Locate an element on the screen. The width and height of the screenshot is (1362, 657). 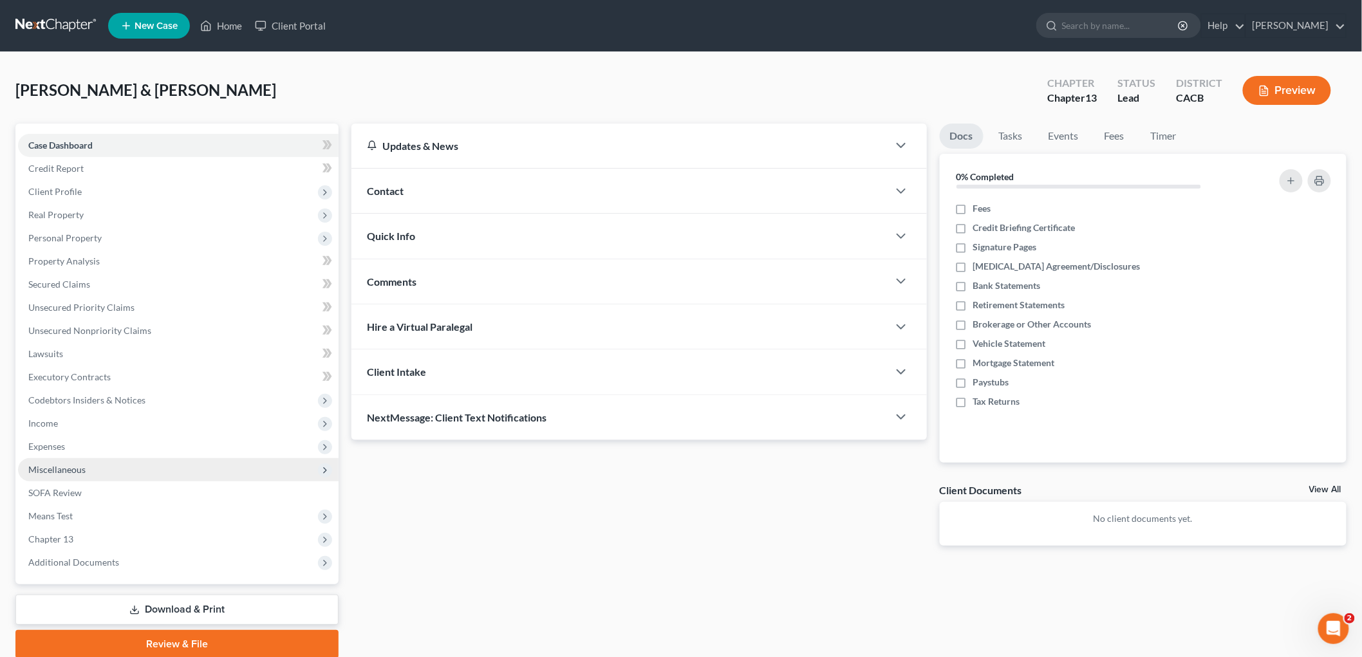
a: Property Analysis is located at coordinates (178, 261).